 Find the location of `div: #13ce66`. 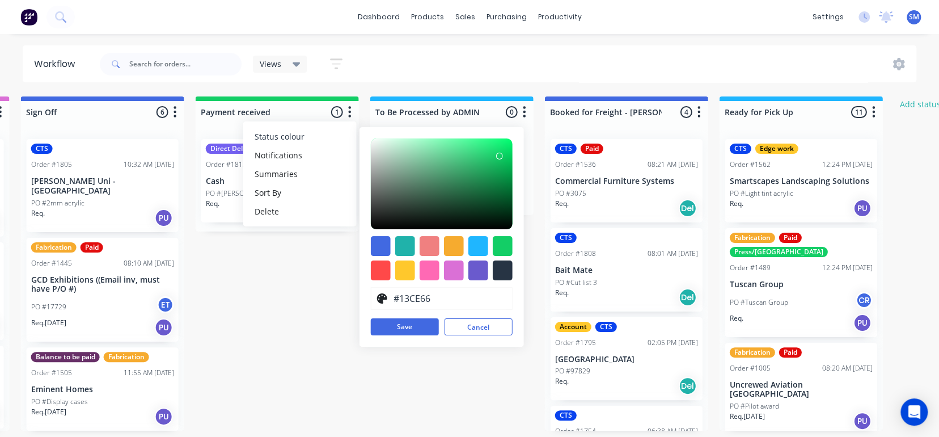

div: #13ce66 is located at coordinates (503, 246).